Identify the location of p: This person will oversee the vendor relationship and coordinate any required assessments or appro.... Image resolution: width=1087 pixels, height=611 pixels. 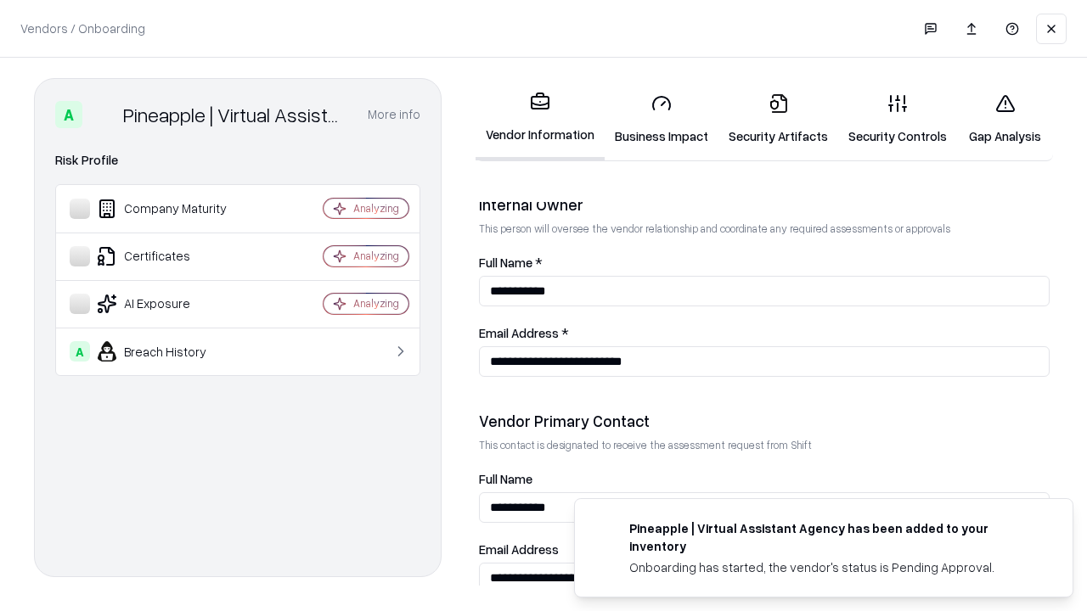
(764, 228).